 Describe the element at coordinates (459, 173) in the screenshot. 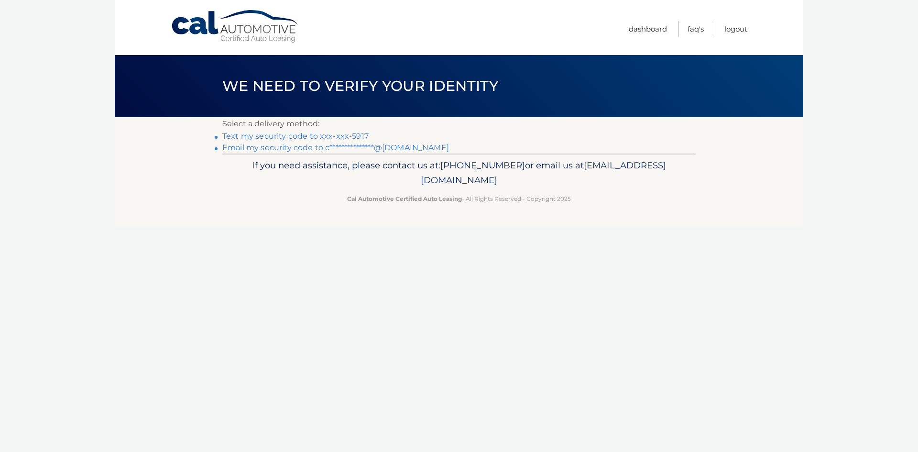

I see `p: If you need assistance, please contact us at: or email us at` at that location.